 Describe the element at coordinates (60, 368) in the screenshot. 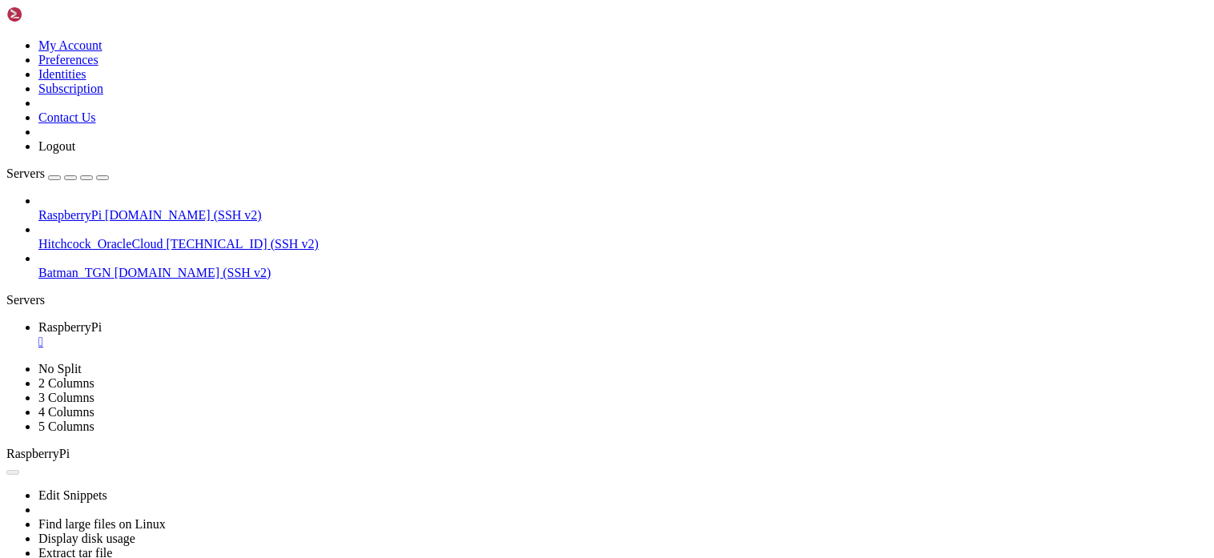

I see `a: No Split` at that location.